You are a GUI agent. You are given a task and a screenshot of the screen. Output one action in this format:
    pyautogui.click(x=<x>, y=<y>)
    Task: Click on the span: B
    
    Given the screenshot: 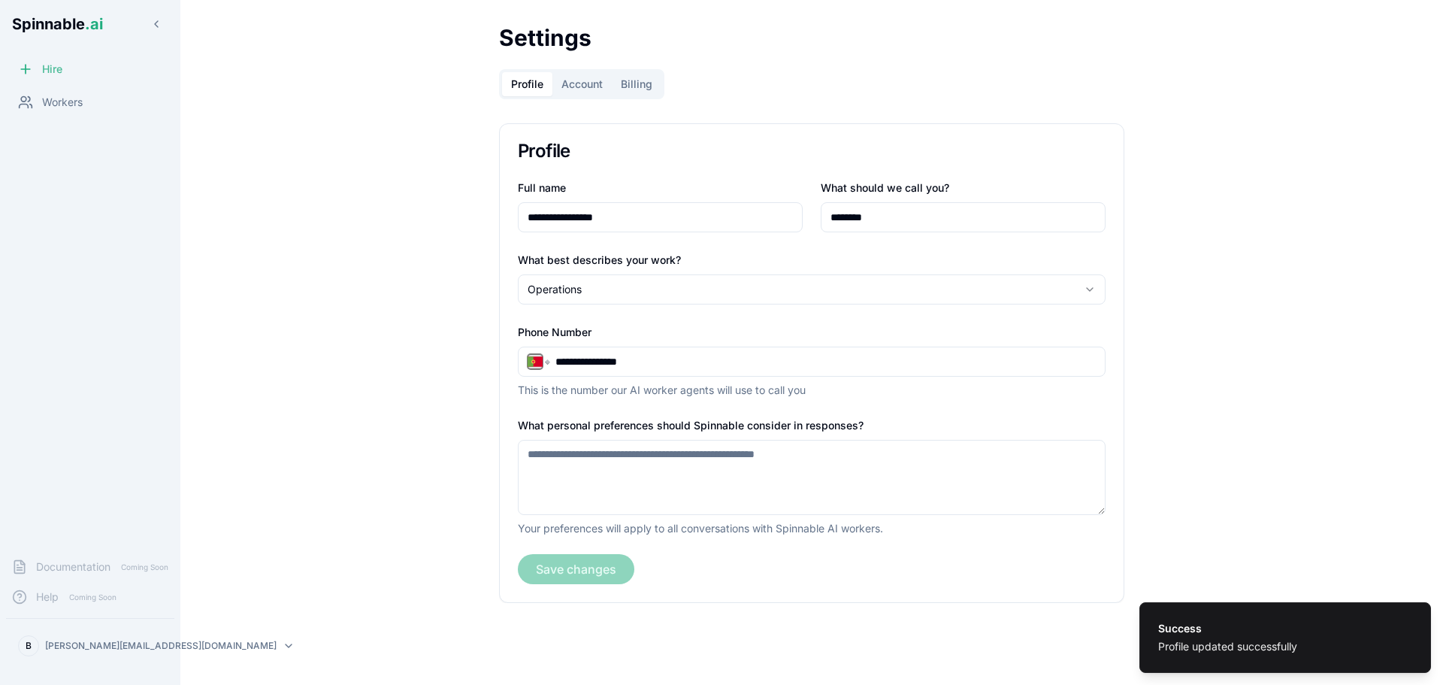 What is the action you would take?
    pyautogui.click(x=29, y=645)
    